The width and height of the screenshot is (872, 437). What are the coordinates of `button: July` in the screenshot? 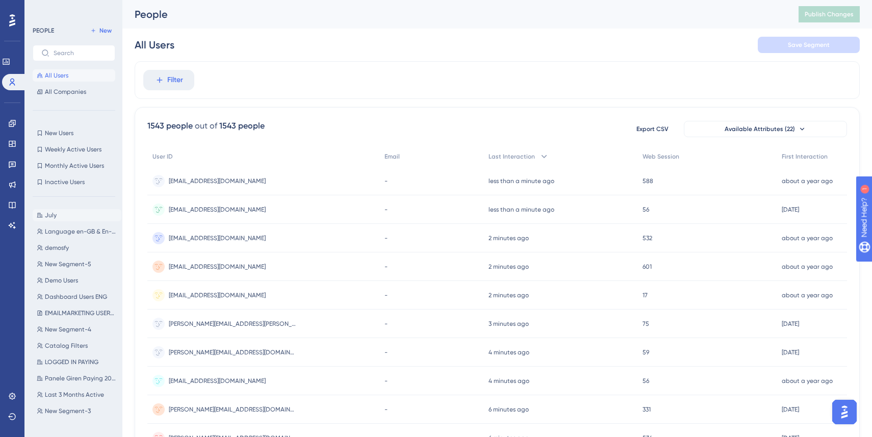 It's located at (77, 215).